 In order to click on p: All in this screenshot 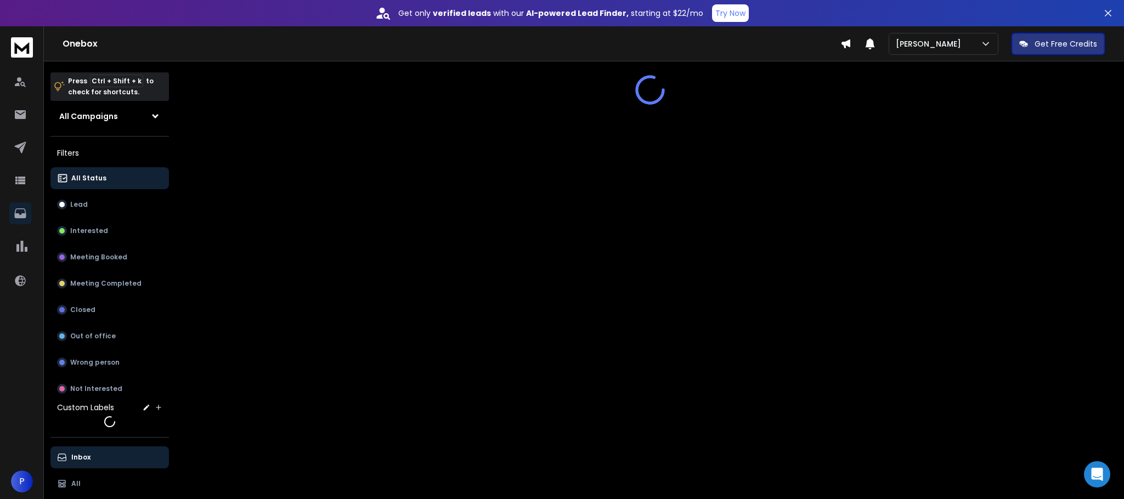, I will do `click(76, 484)`.